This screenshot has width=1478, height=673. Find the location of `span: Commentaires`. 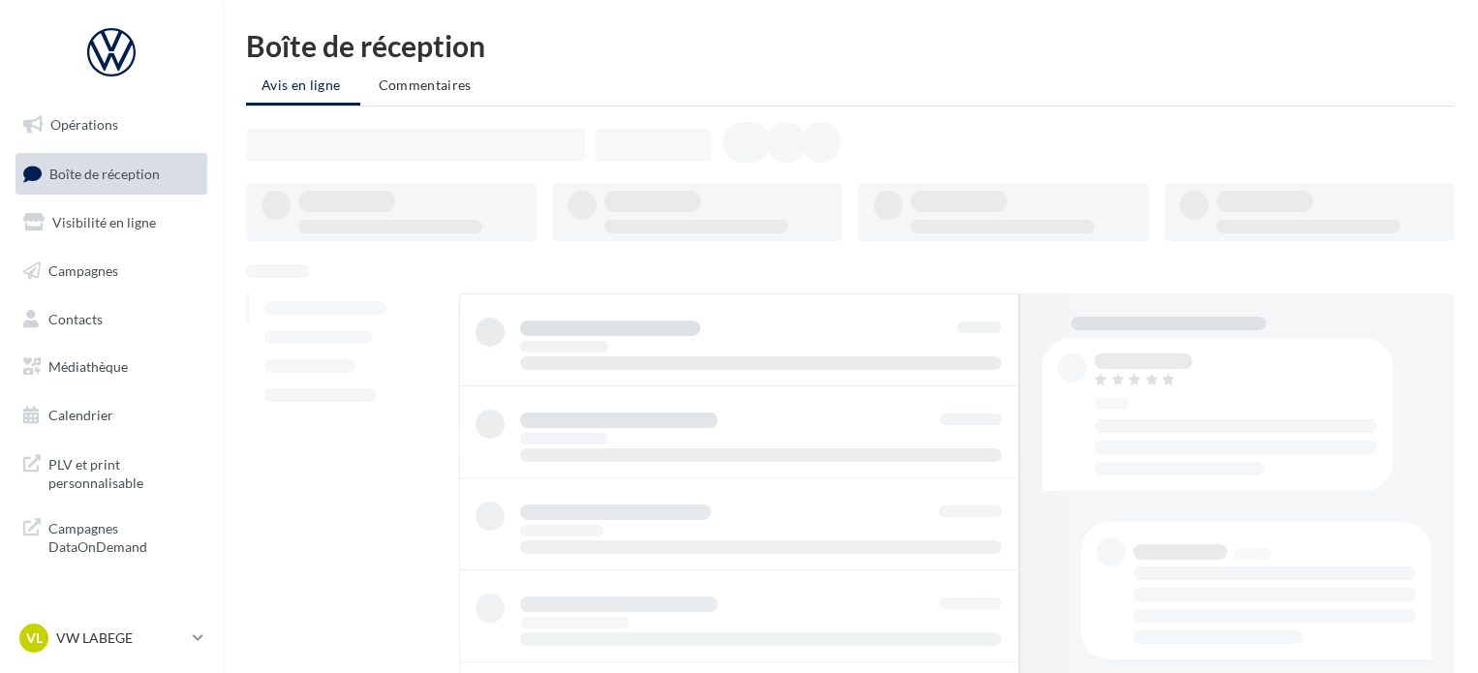

span: Commentaires is located at coordinates (425, 84).